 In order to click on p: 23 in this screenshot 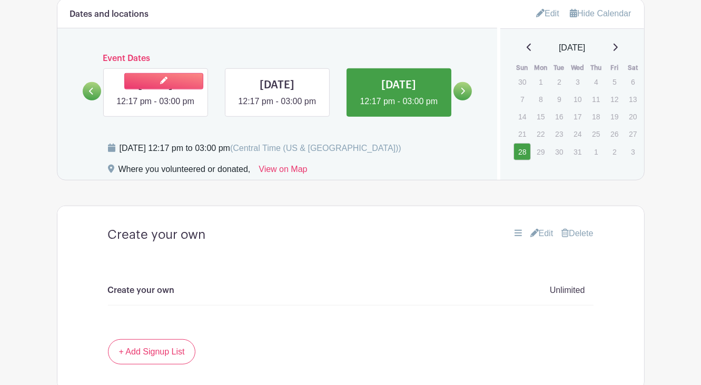, I will do `click(559, 134)`.